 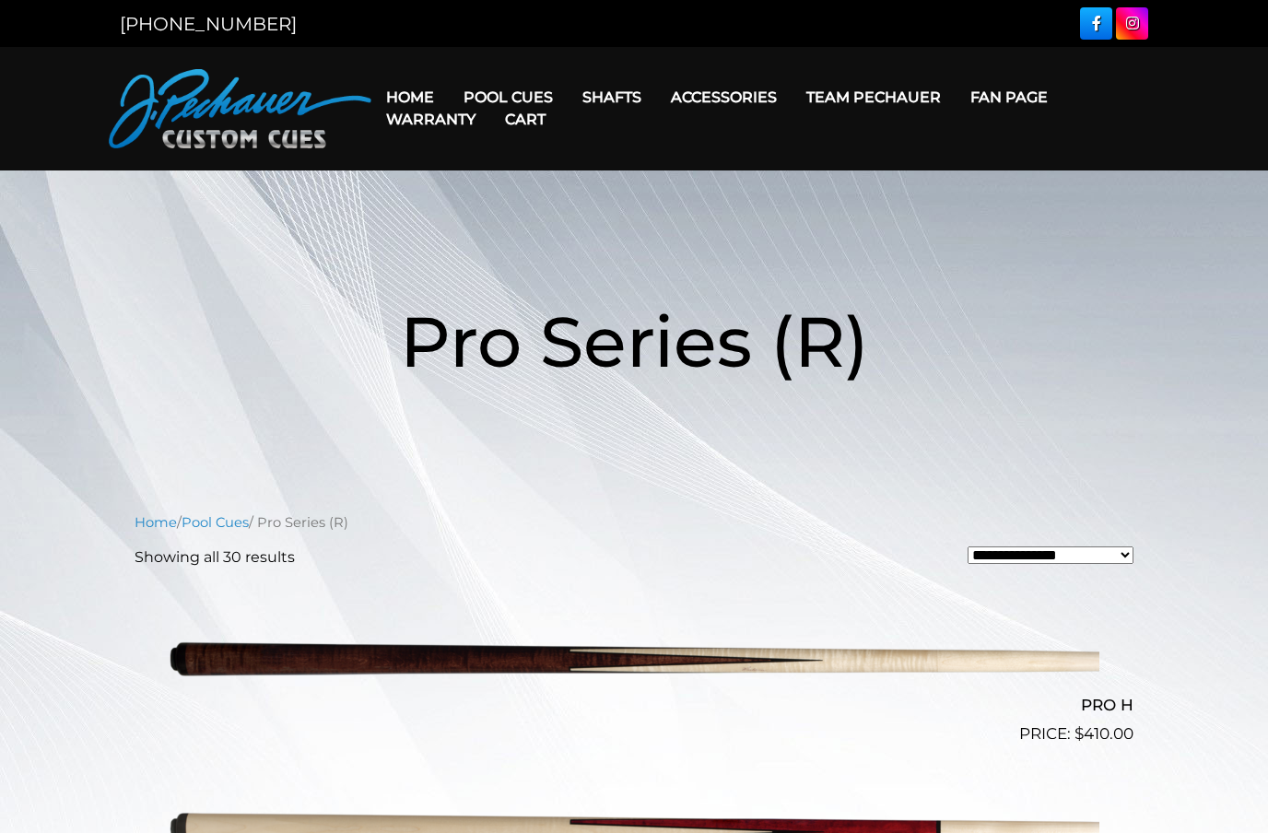 What do you see at coordinates (1050, 555) in the screenshot?
I see `select: Shop order` at bounding box center [1050, 555].